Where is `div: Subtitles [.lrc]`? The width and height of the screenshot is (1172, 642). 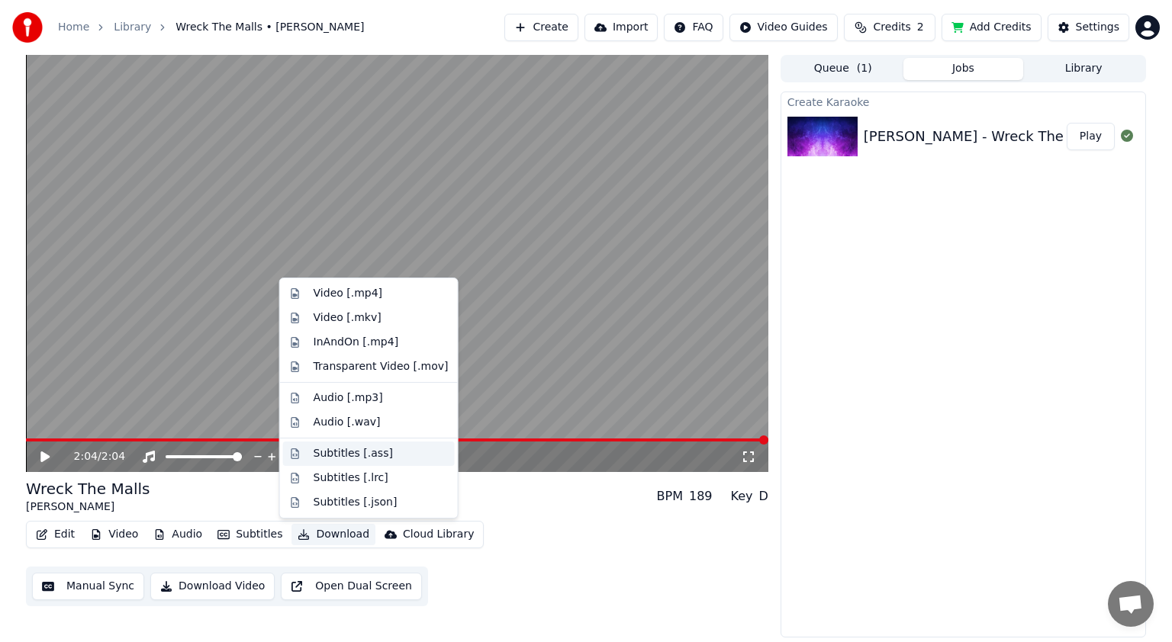
div: Subtitles [.lrc] is located at coordinates (351, 478).